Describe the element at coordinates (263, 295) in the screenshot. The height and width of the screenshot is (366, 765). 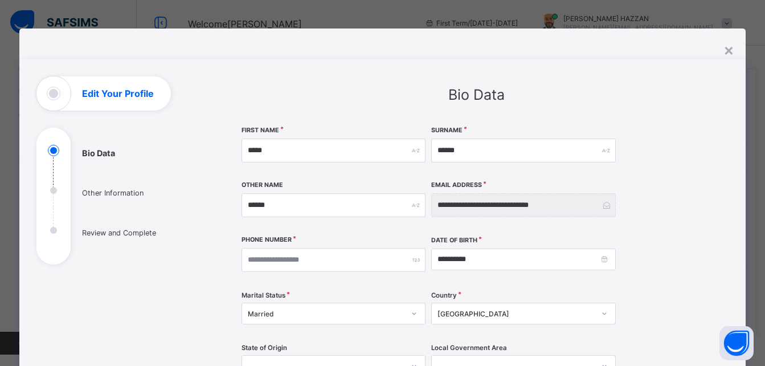
I see `span: Marital Status` at that location.